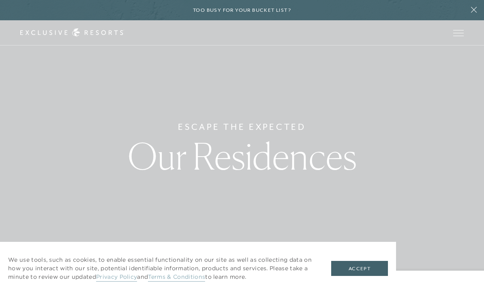 Image resolution: width=484 pixels, height=295 pixels. I want to click on p: We use tools, such as cookies, to enable essential functionality on our site as well as collectin..., so click(161, 268).